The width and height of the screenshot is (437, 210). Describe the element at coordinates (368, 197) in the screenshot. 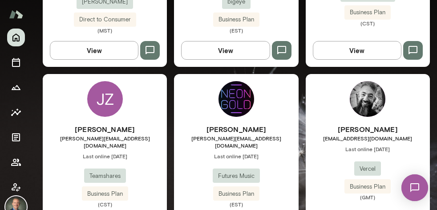

I see `span: (GMT)` at that location.